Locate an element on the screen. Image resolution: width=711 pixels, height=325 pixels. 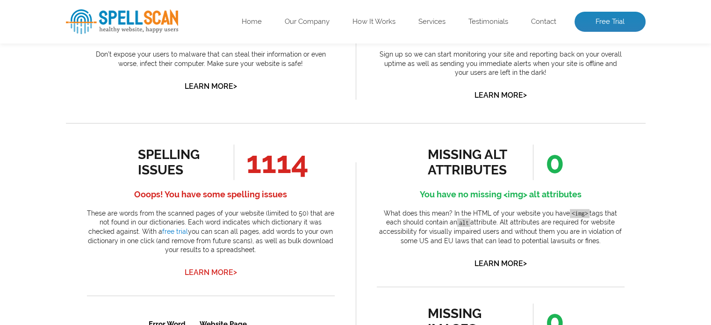
a: Our Company is located at coordinates (307, 22).